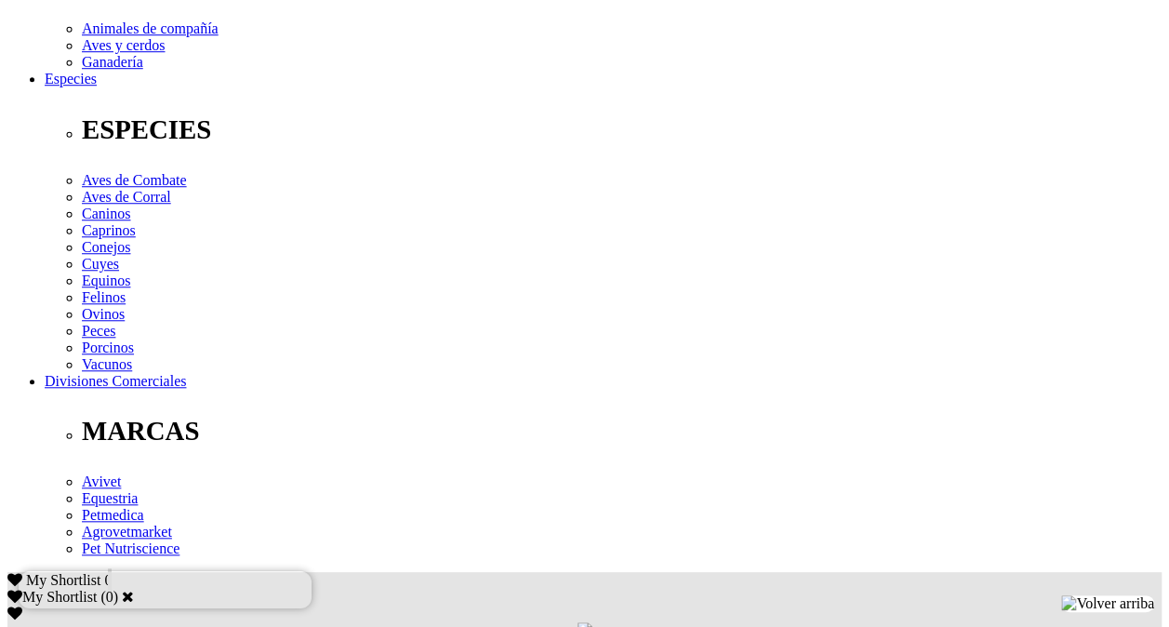 The height and width of the screenshot is (627, 1169). Describe the element at coordinates (150, 28) in the screenshot. I see `a: Animales de compañía` at that location.